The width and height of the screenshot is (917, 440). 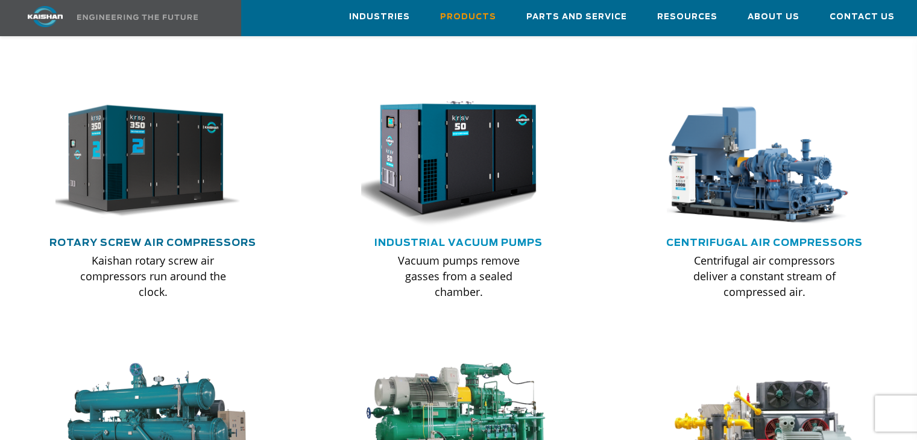 What do you see at coordinates (863, 17) in the screenshot?
I see `span: Contact Us` at bounding box center [863, 17].